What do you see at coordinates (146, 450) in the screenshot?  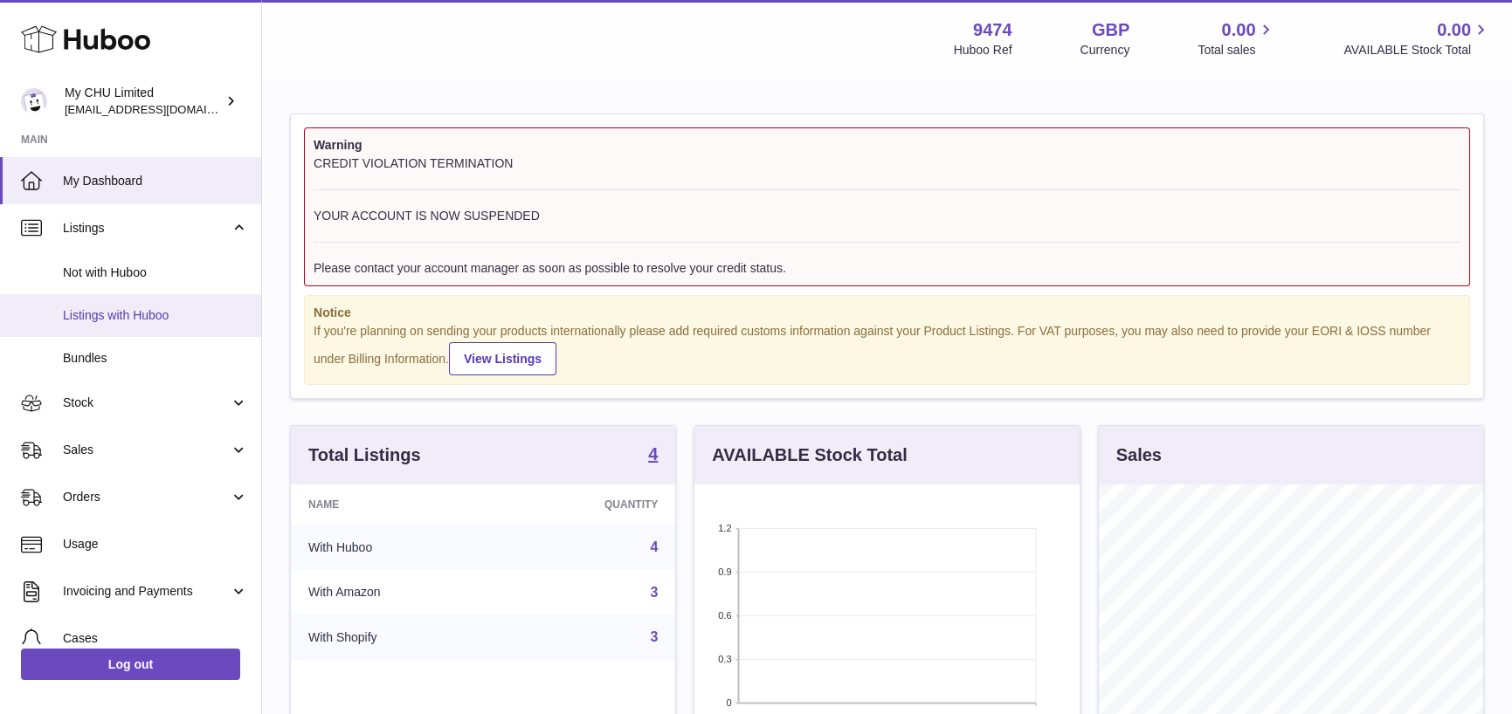 I see `span: Sales` at bounding box center [146, 450].